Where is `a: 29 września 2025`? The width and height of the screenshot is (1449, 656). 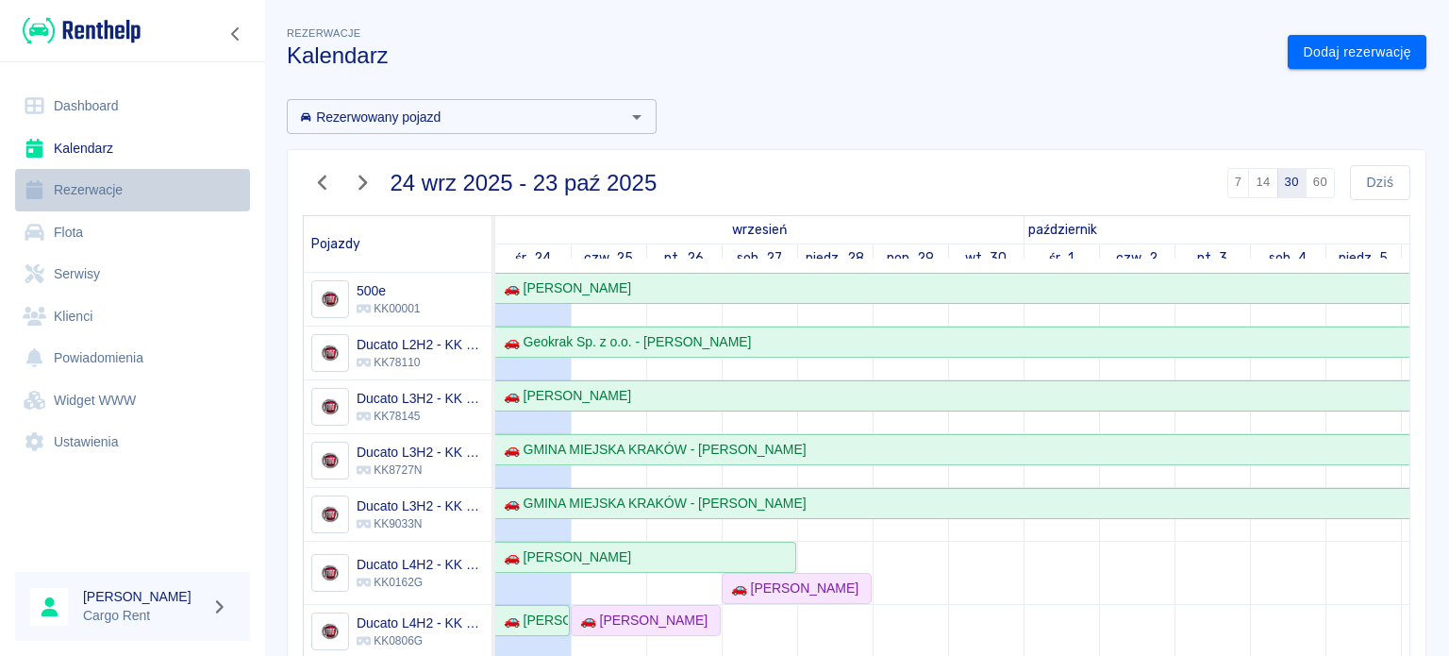
a: 29 września 2025 is located at coordinates (910, 258).